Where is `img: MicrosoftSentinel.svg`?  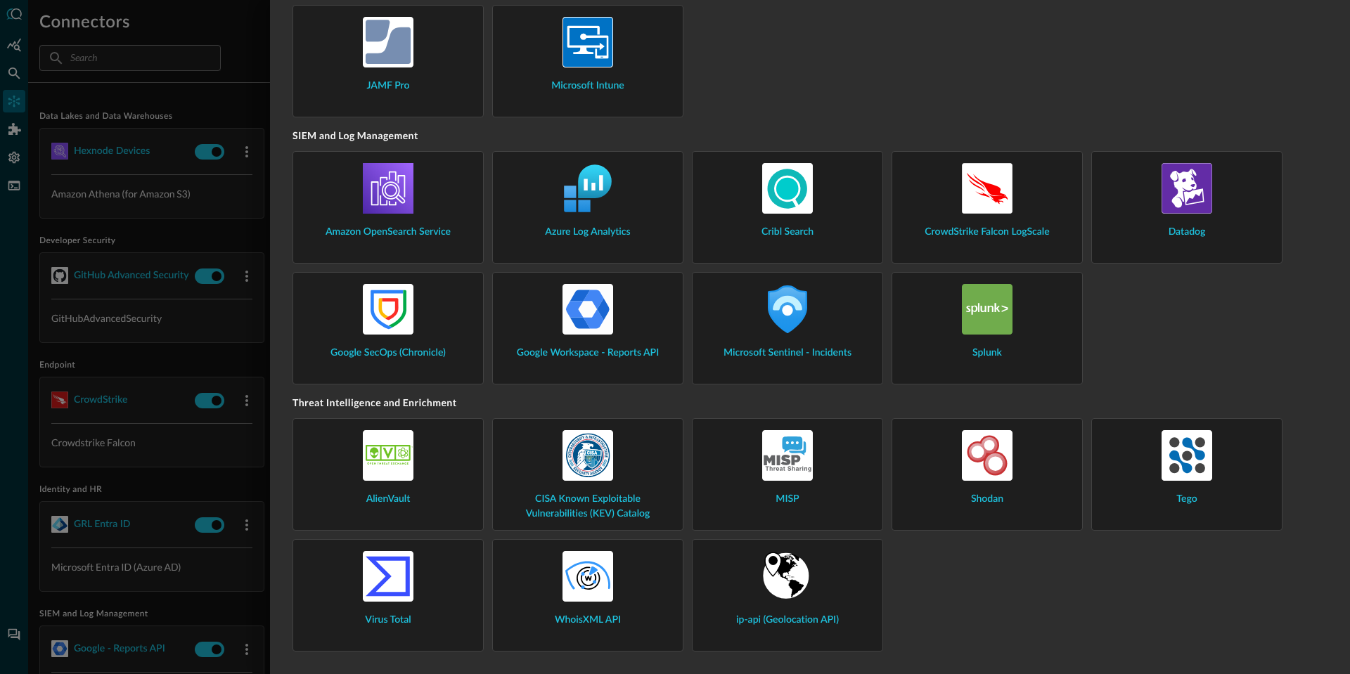
img: MicrosoftSentinel.svg is located at coordinates (788, 309).